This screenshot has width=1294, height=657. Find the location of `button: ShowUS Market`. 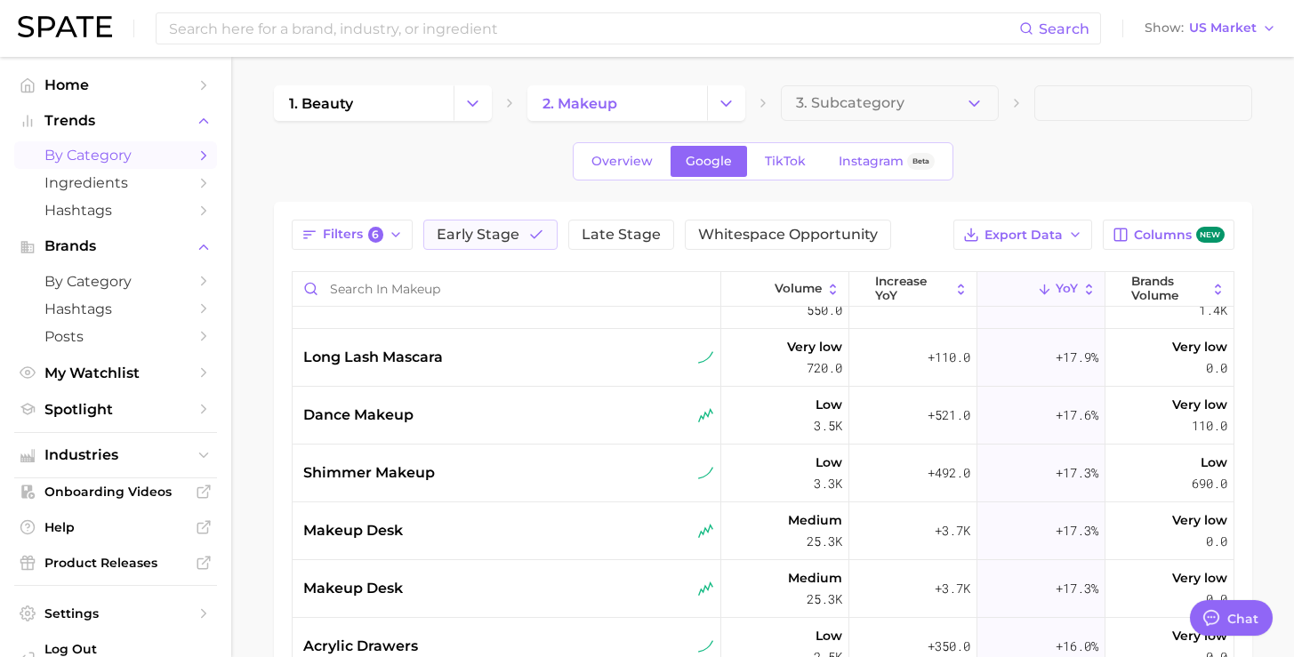

button: ShowUS Market is located at coordinates (1211, 28).